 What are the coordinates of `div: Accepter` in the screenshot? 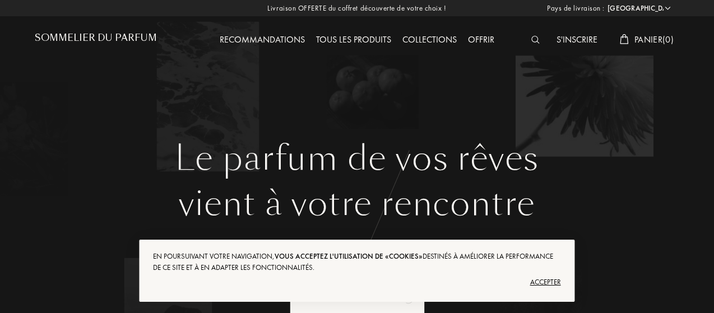 It's located at (356, 282).